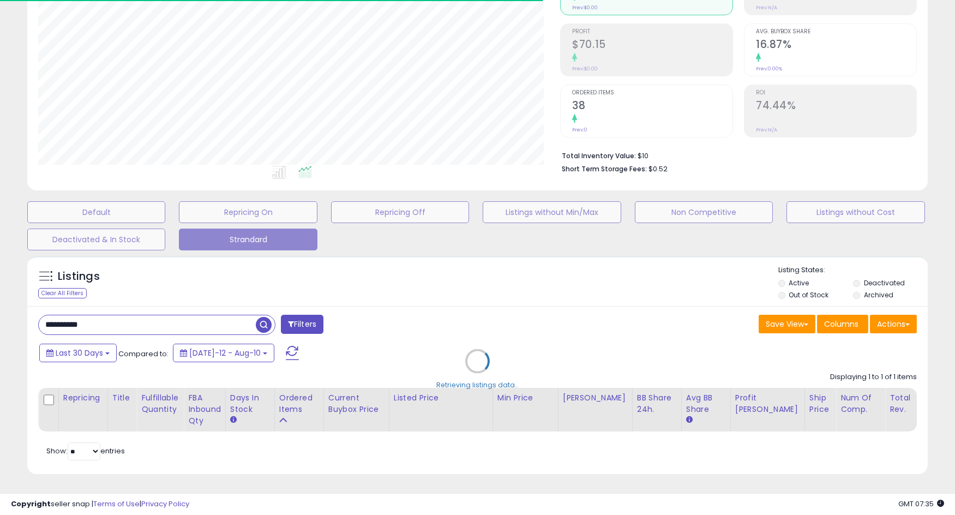 Image resolution: width=955 pixels, height=515 pixels. Describe the element at coordinates (652, 45) in the screenshot. I see `h2: $70.15` at that location.